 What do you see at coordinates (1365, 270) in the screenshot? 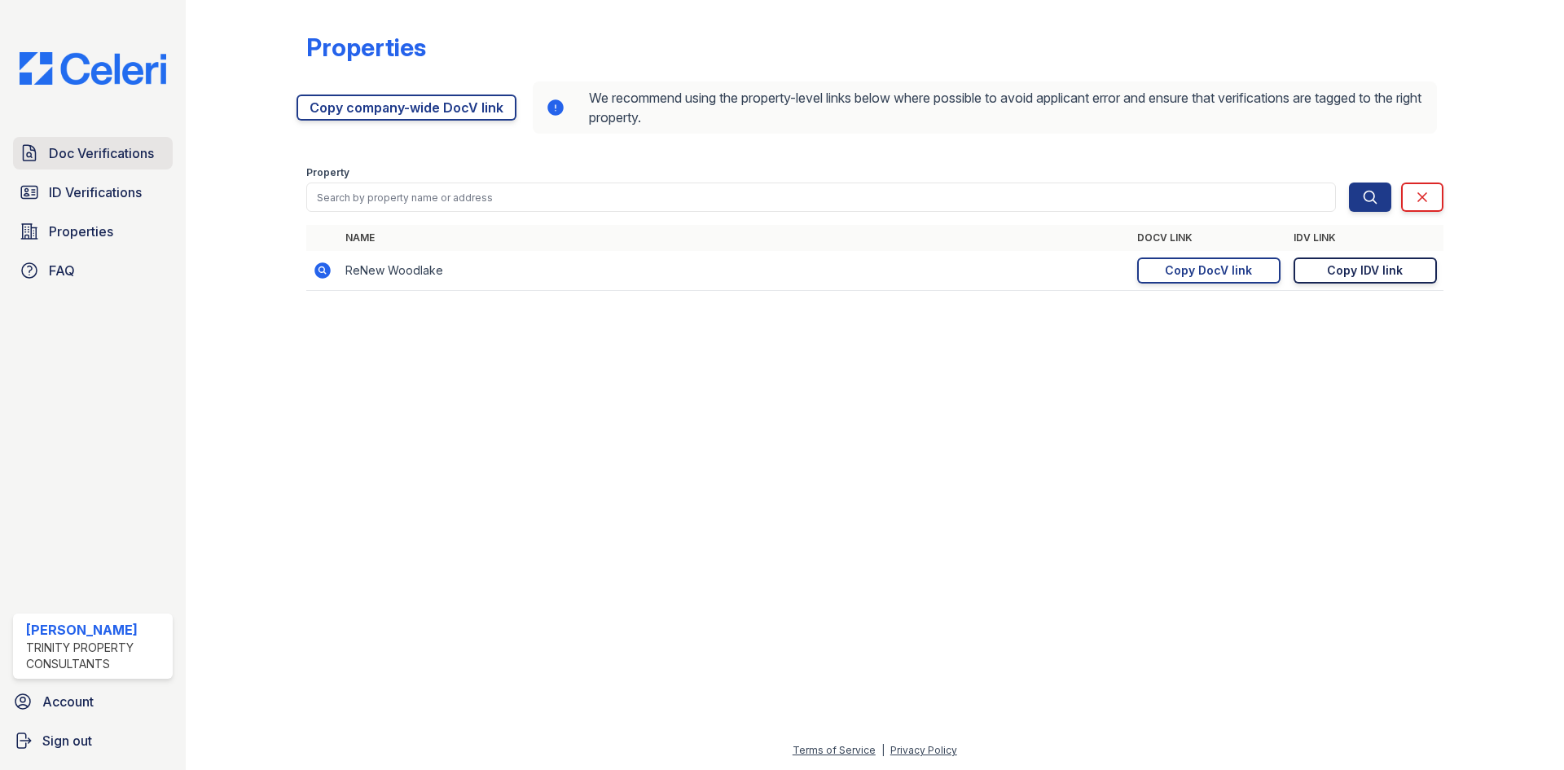
I see `div: Copy IDV link` at bounding box center [1365, 270].